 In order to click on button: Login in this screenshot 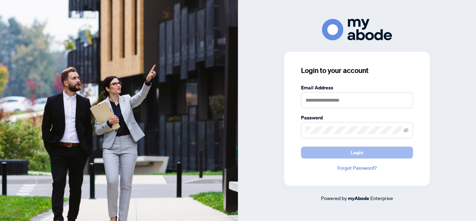, I will do `click(357, 153)`.